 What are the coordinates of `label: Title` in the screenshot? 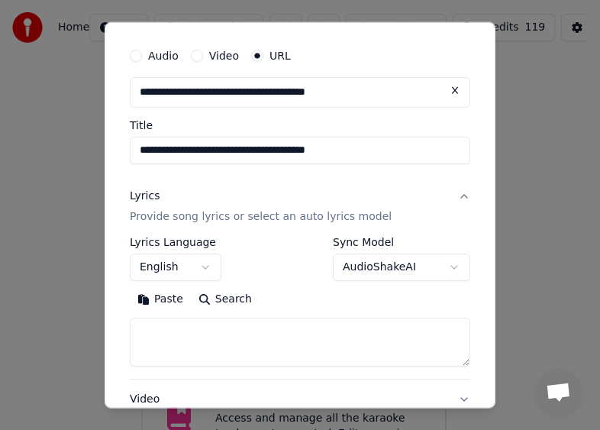 It's located at (300, 124).